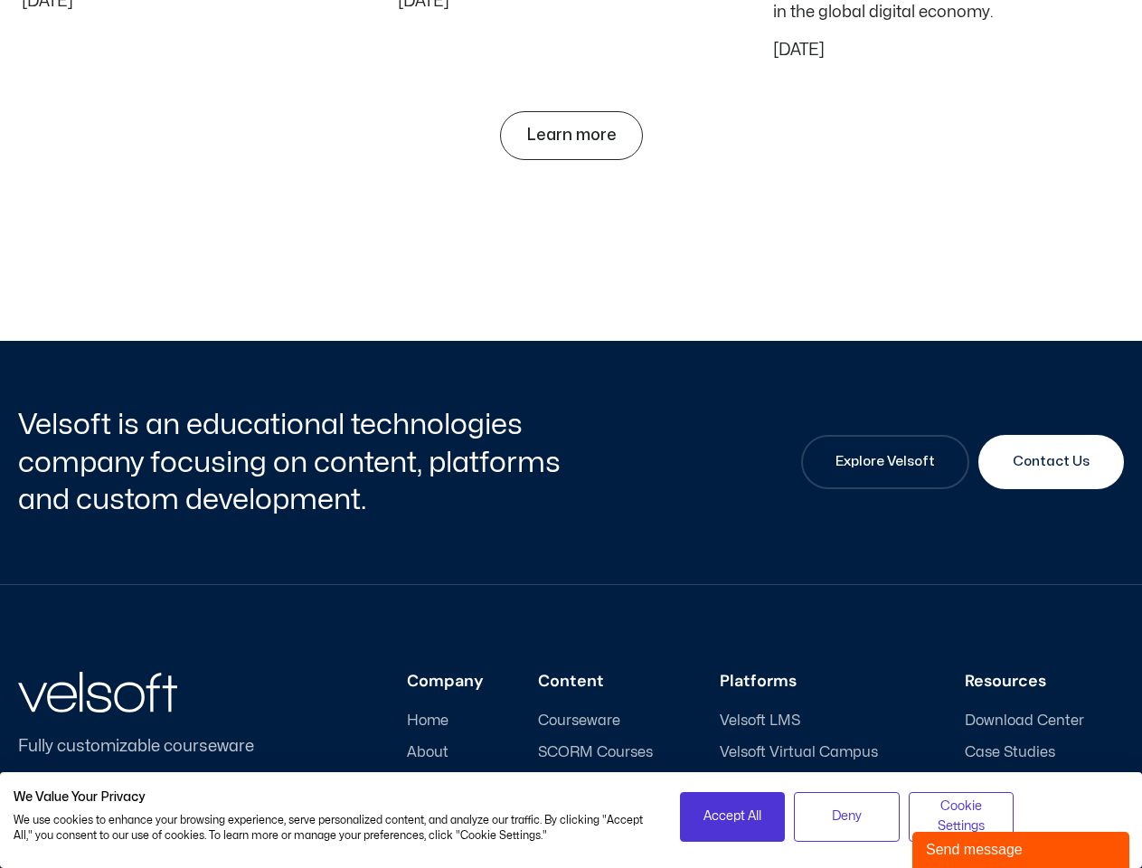  Describe the element at coordinates (595, 753) in the screenshot. I see `span: SCORM Courses` at that location.